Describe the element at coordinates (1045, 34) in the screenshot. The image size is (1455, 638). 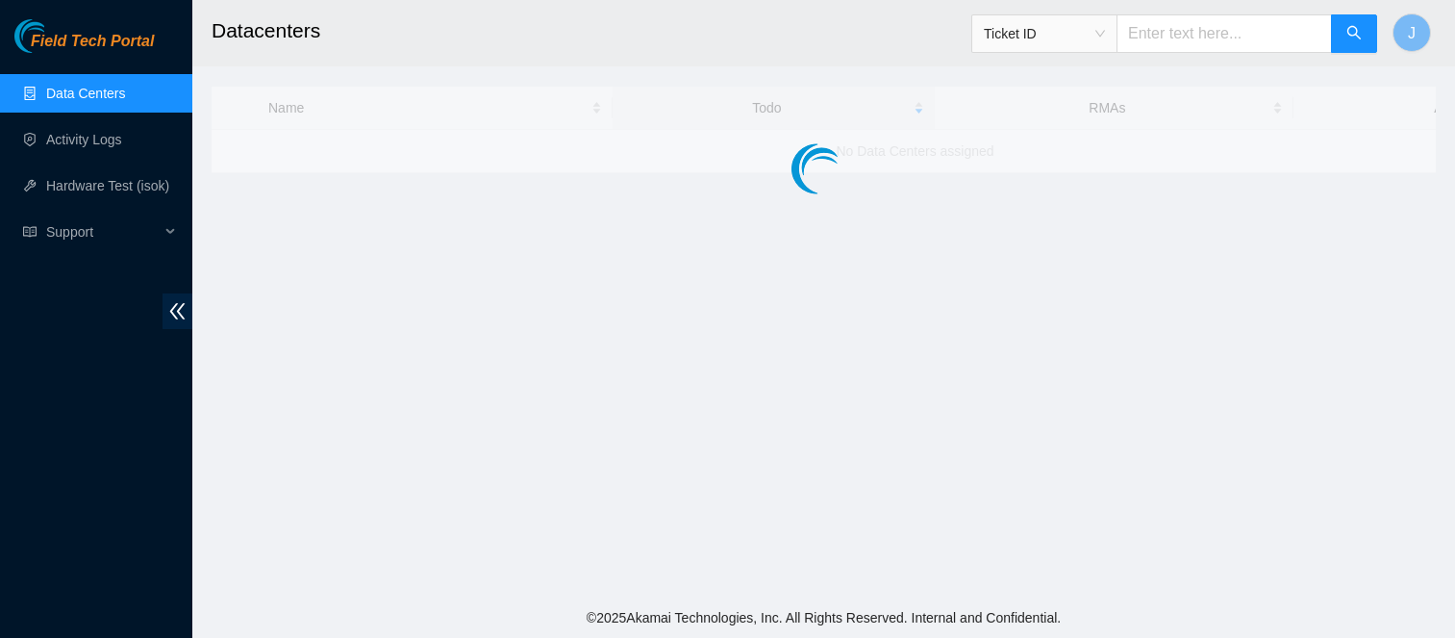
I see `span: Ticket ID` at that location.